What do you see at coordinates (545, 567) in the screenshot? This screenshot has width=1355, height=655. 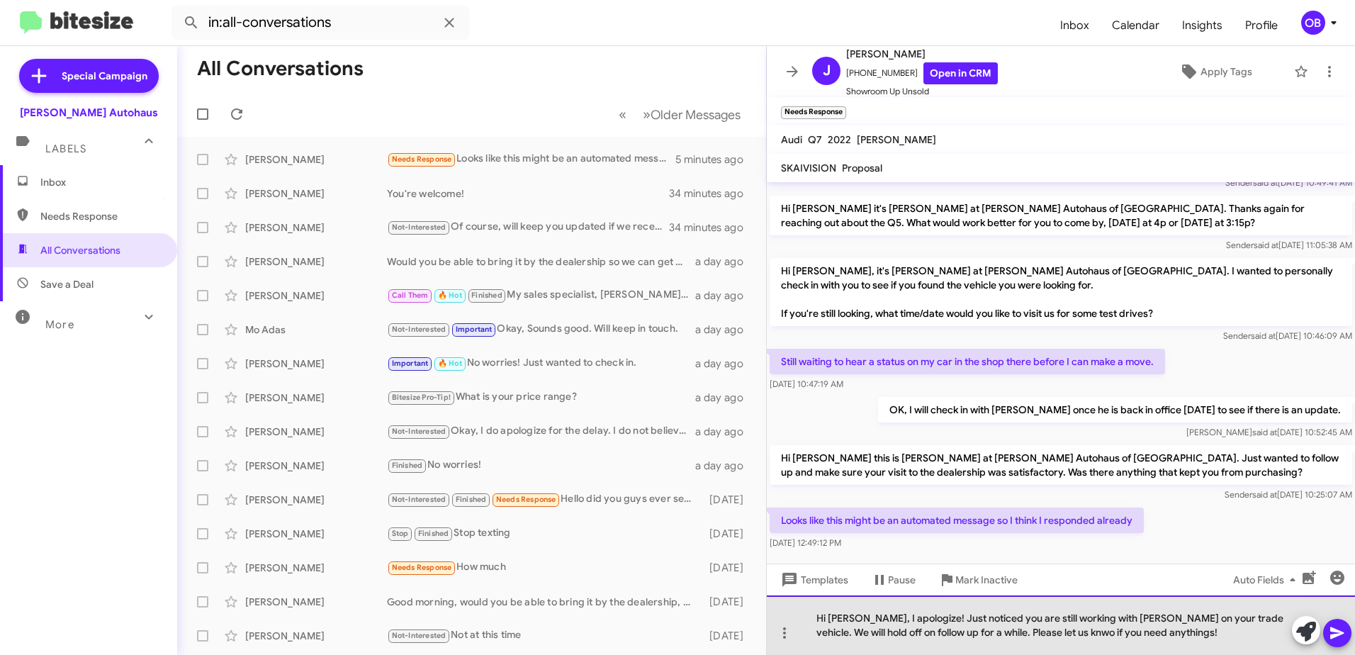 I see `div: How much` at bounding box center [545, 567].